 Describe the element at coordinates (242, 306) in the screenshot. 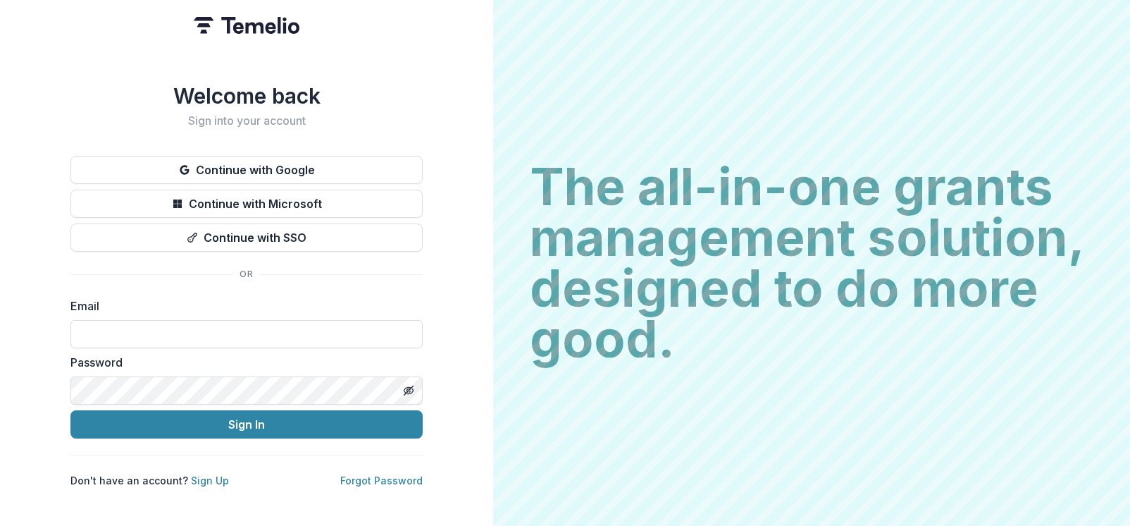

I see `label: Email` at that location.